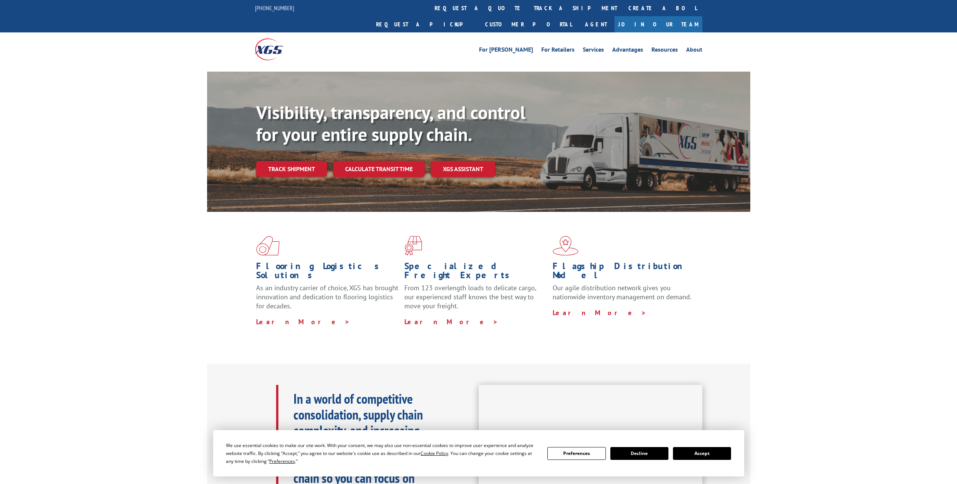 This screenshot has height=484, width=957. Describe the element at coordinates (382, 453) in the screenshot. I see `div: We use essential cookies to make our site work. With your consent, we may also use non-essential ...` at that location.